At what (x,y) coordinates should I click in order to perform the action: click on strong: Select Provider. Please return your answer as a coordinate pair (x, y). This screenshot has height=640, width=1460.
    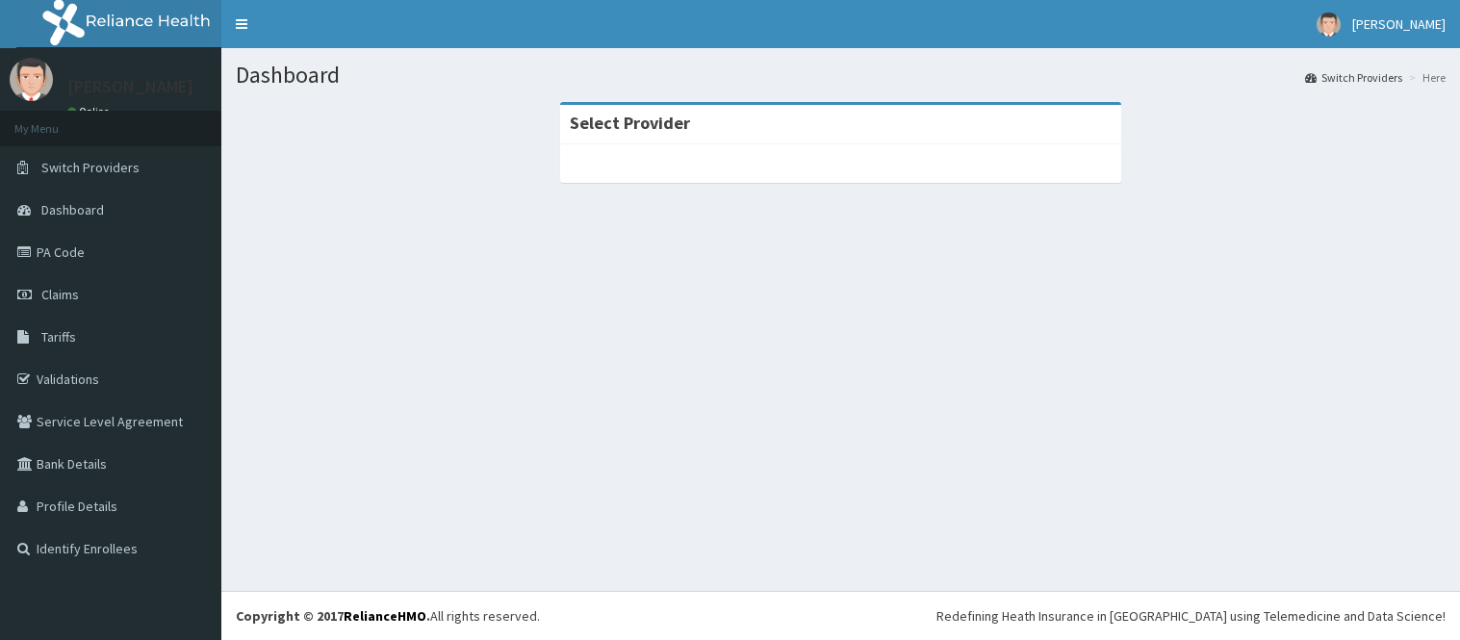
    Looking at the image, I should click on (629, 122).